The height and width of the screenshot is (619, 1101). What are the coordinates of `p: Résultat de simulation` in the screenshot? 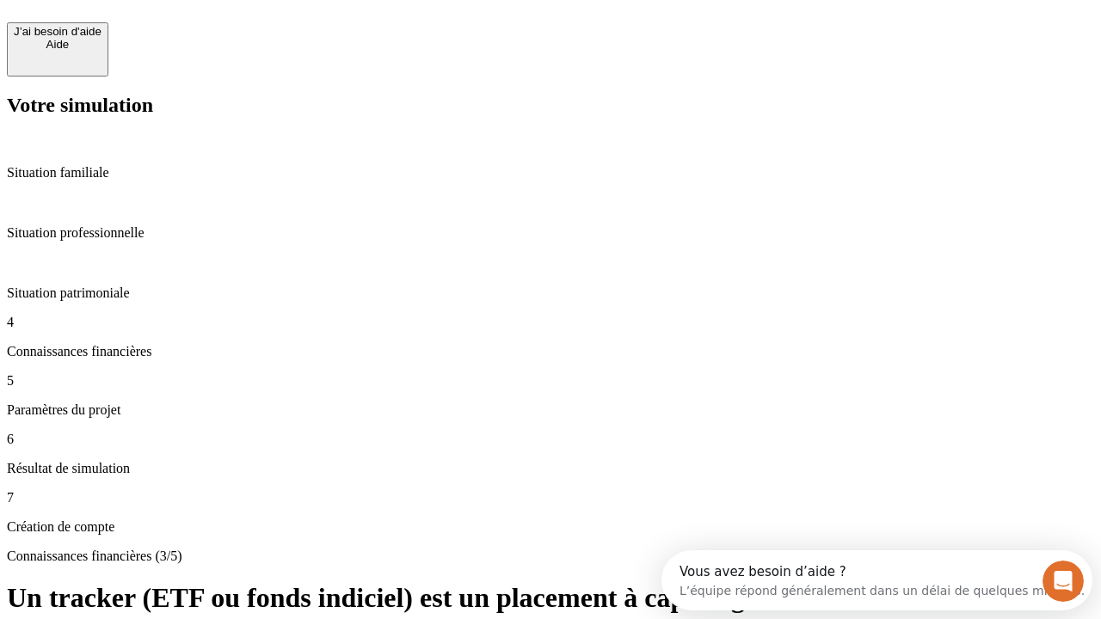 It's located at (551, 469).